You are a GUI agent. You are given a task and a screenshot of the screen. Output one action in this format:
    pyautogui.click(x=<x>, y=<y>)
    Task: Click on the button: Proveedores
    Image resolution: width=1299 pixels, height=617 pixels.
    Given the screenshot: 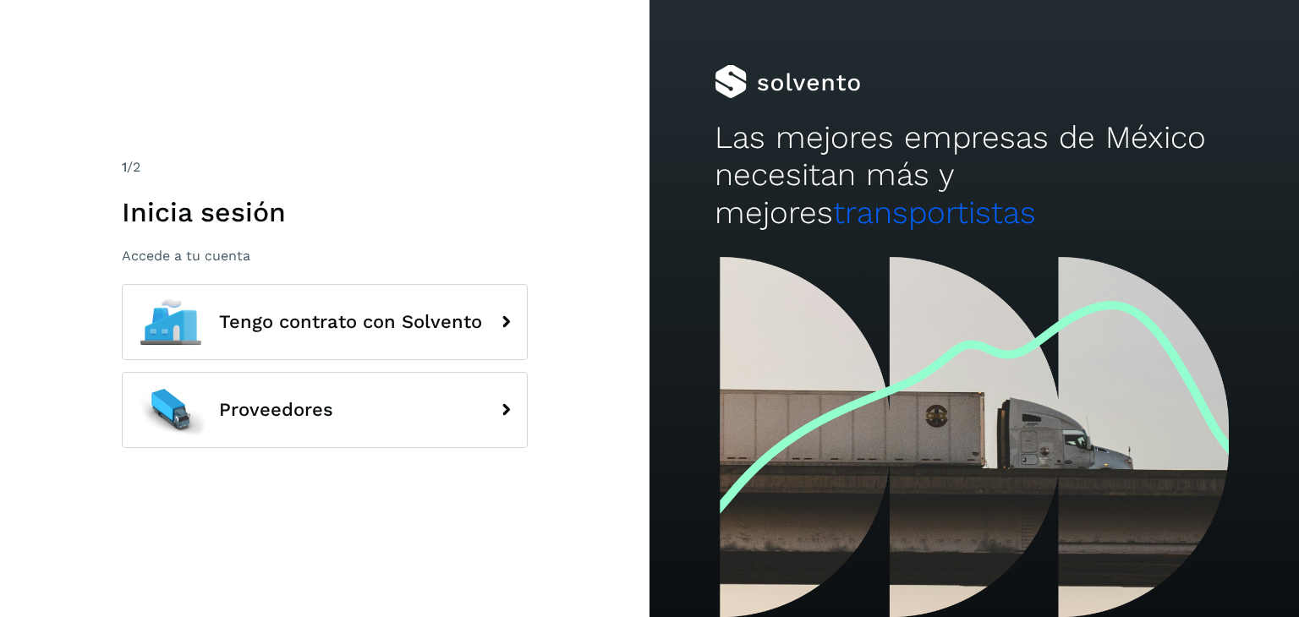 What is the action you would take?
    pyautogui.click(x=325, y=410)
    